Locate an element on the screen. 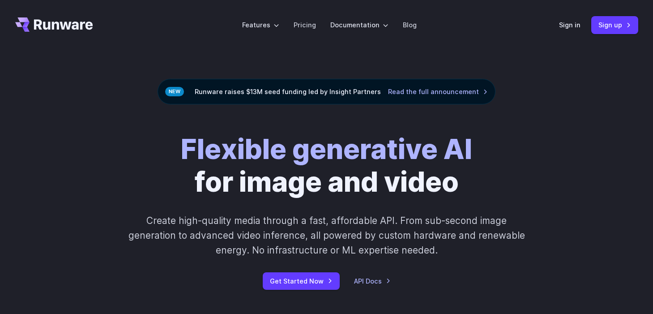 Image resolution: width=653 pixels, height=314 pixels. a: Read the full announcement is located at coordinates (438, 91).